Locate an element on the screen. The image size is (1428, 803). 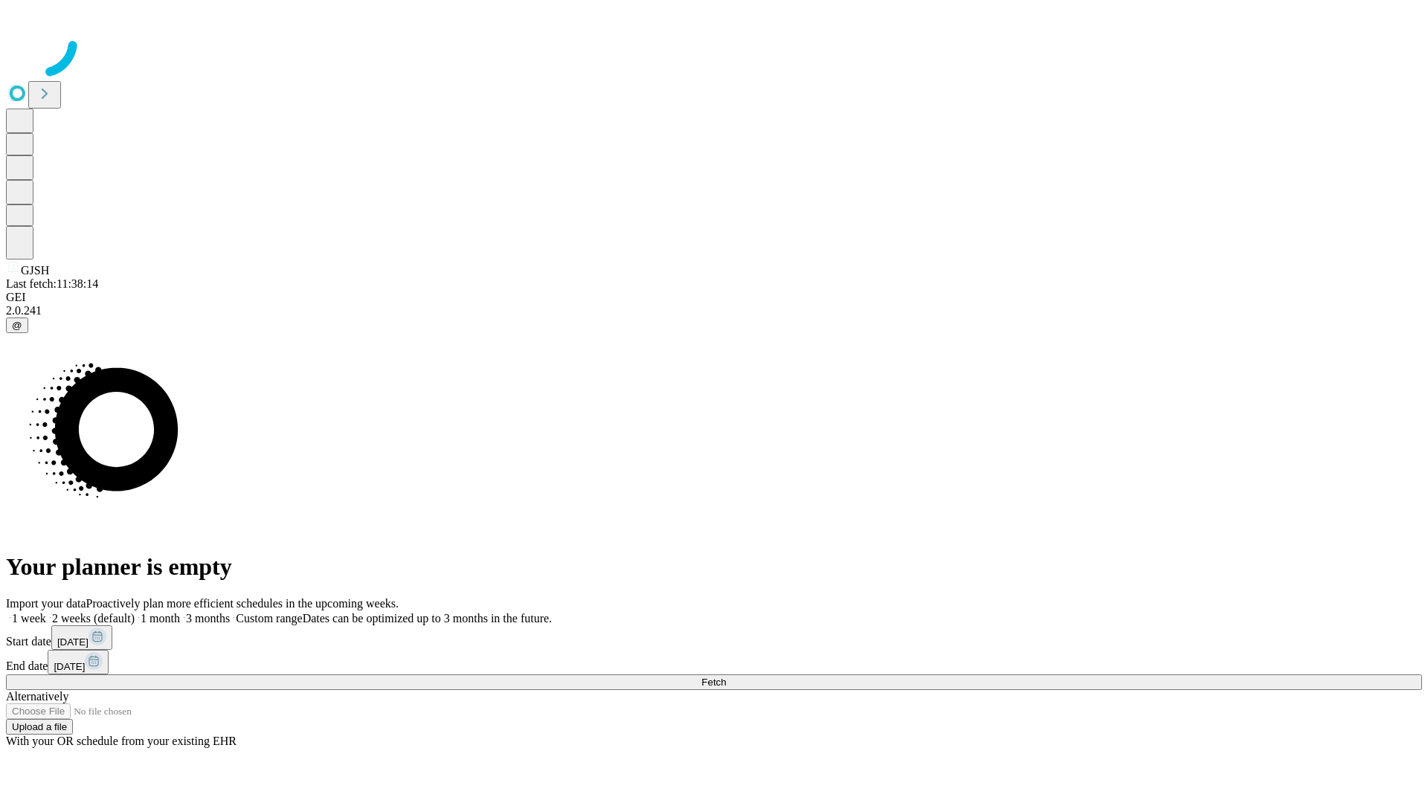
h1: Your planner is empty is located at coordinates (714, 567).